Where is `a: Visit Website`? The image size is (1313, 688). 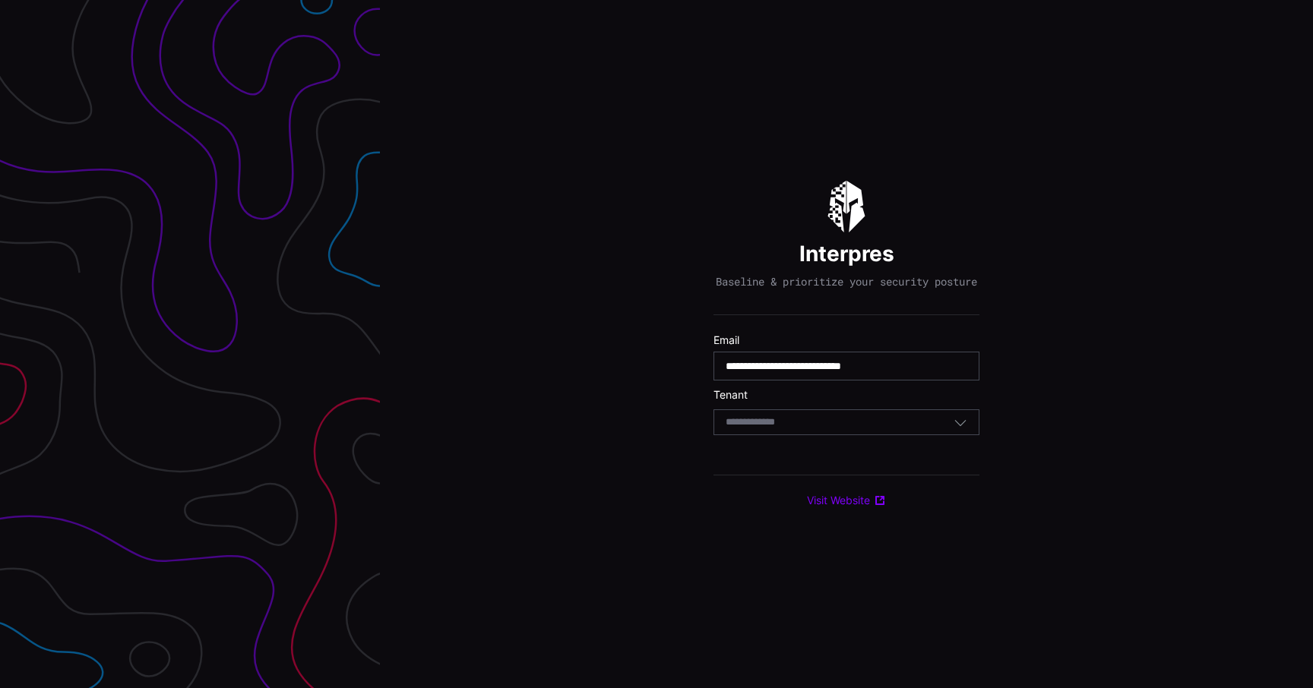
a: Visit Website is located at coordinates (846, 501).